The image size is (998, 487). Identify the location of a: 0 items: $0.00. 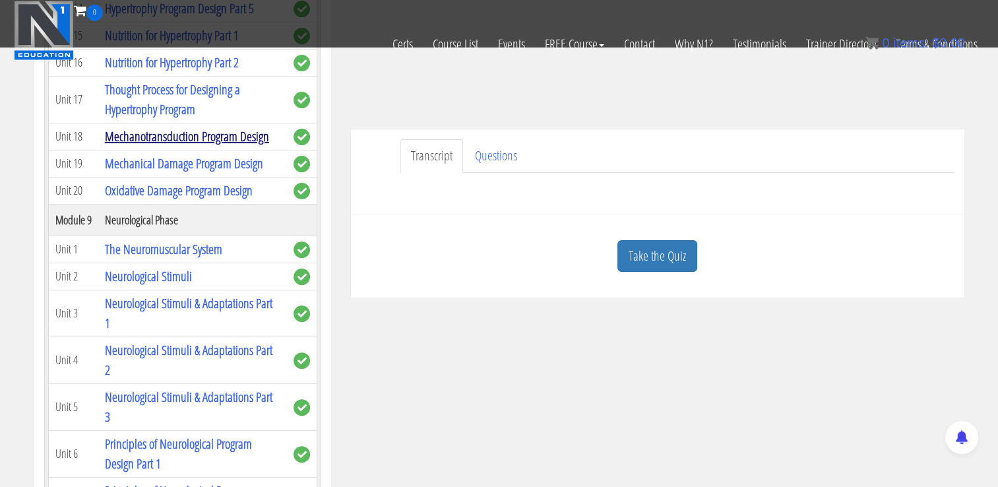
(915, 43).